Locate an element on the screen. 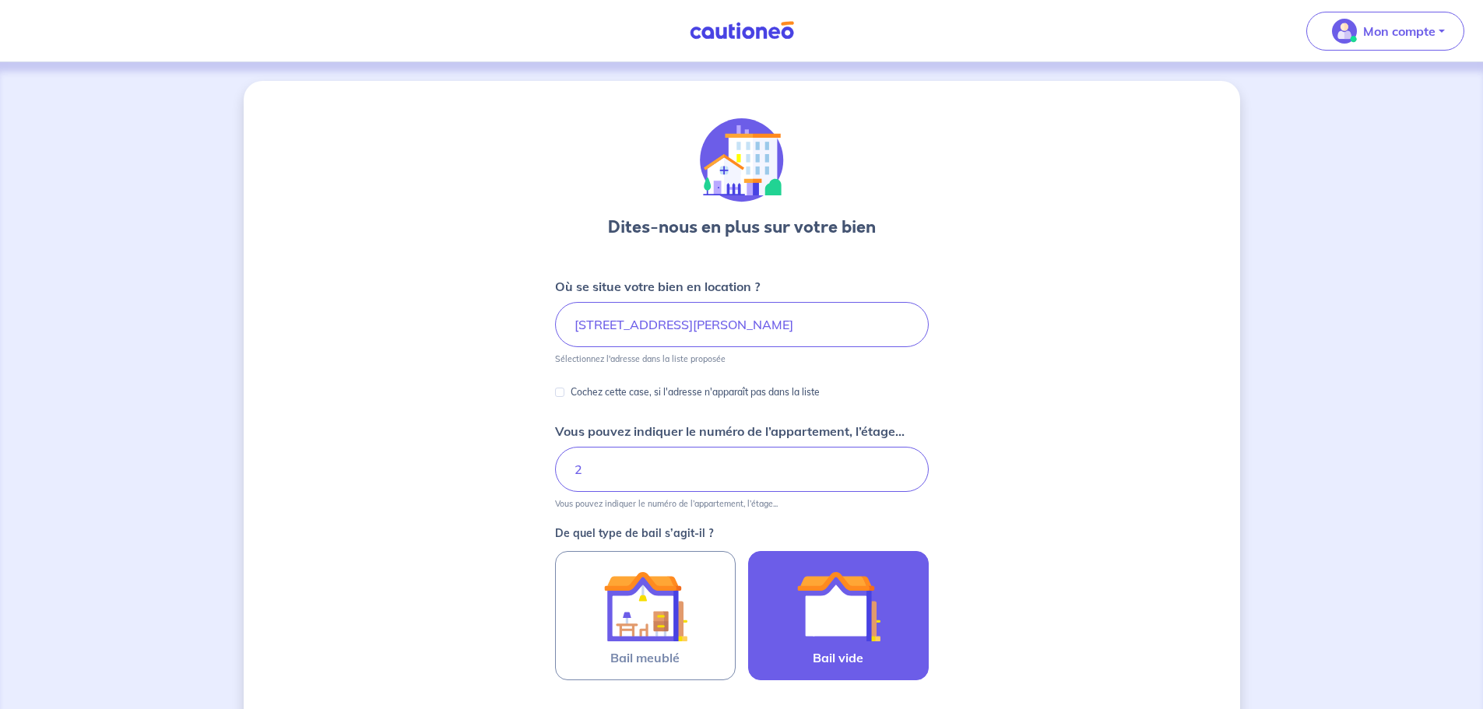 The height and width of the screenshot is (709, 1483). p: Où se situe votre bien en location ? is located at coordinates (657, 287).